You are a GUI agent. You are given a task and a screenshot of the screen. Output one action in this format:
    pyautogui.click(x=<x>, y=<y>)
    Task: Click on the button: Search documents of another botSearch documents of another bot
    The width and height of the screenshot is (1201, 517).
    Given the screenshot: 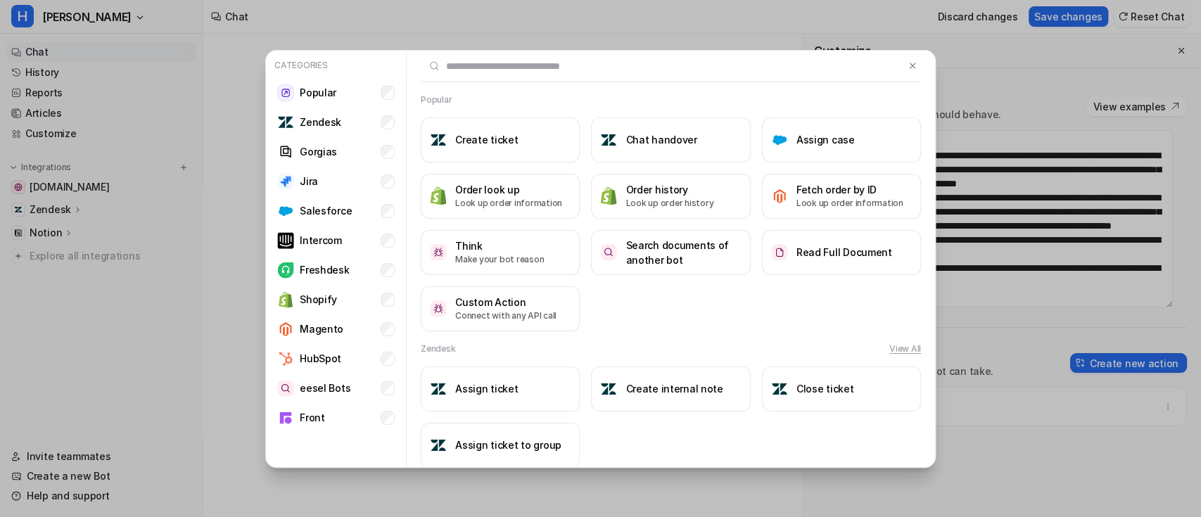 What is the action you would take?
    pyautogui.click(x=671, y=253)
    